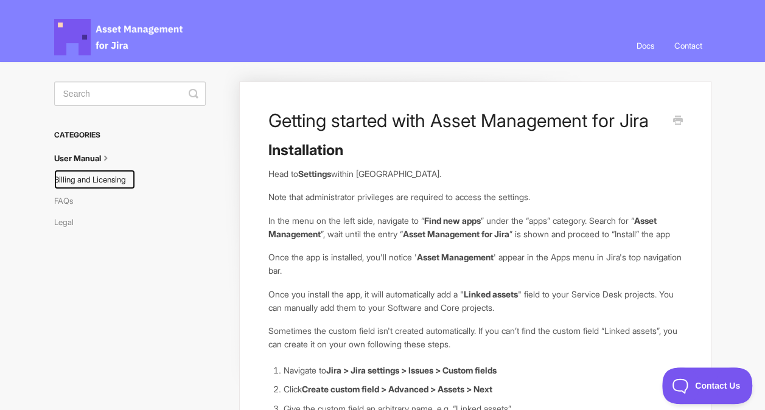  What do you see at coordinates (475, 197) in the screenshot?
I see `p: Note that administrator privileges are required to access the settings.` at bounding box center [475, 197].